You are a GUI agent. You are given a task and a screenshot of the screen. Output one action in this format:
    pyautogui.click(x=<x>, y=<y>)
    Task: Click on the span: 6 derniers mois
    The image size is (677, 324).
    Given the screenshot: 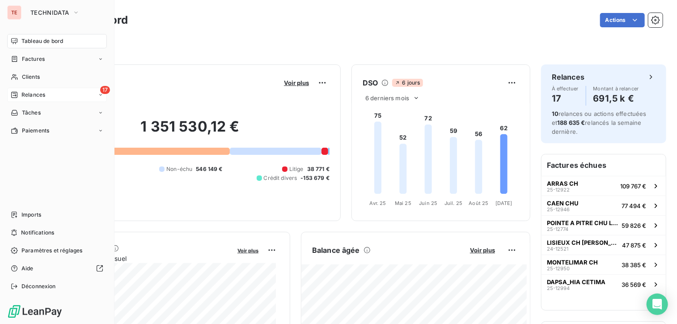 What is the action you would take?
    pyautogui.click(x=387, y=98)
    